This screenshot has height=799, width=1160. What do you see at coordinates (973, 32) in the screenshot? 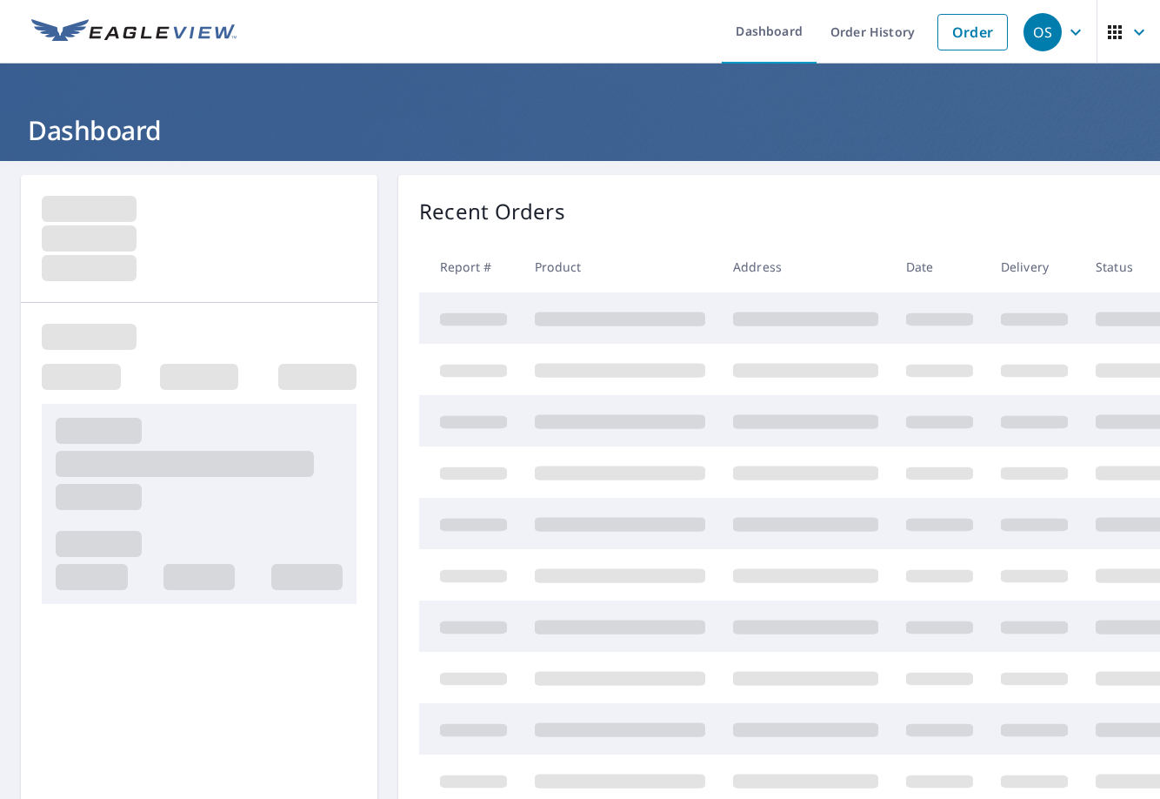
I see `a: Order` at bounding box center [973, 32].